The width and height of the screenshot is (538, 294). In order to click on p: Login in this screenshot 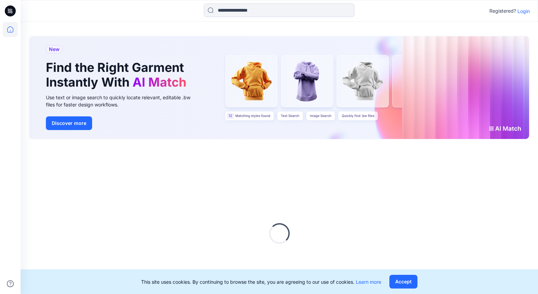, I will do `click(523, 11)`.